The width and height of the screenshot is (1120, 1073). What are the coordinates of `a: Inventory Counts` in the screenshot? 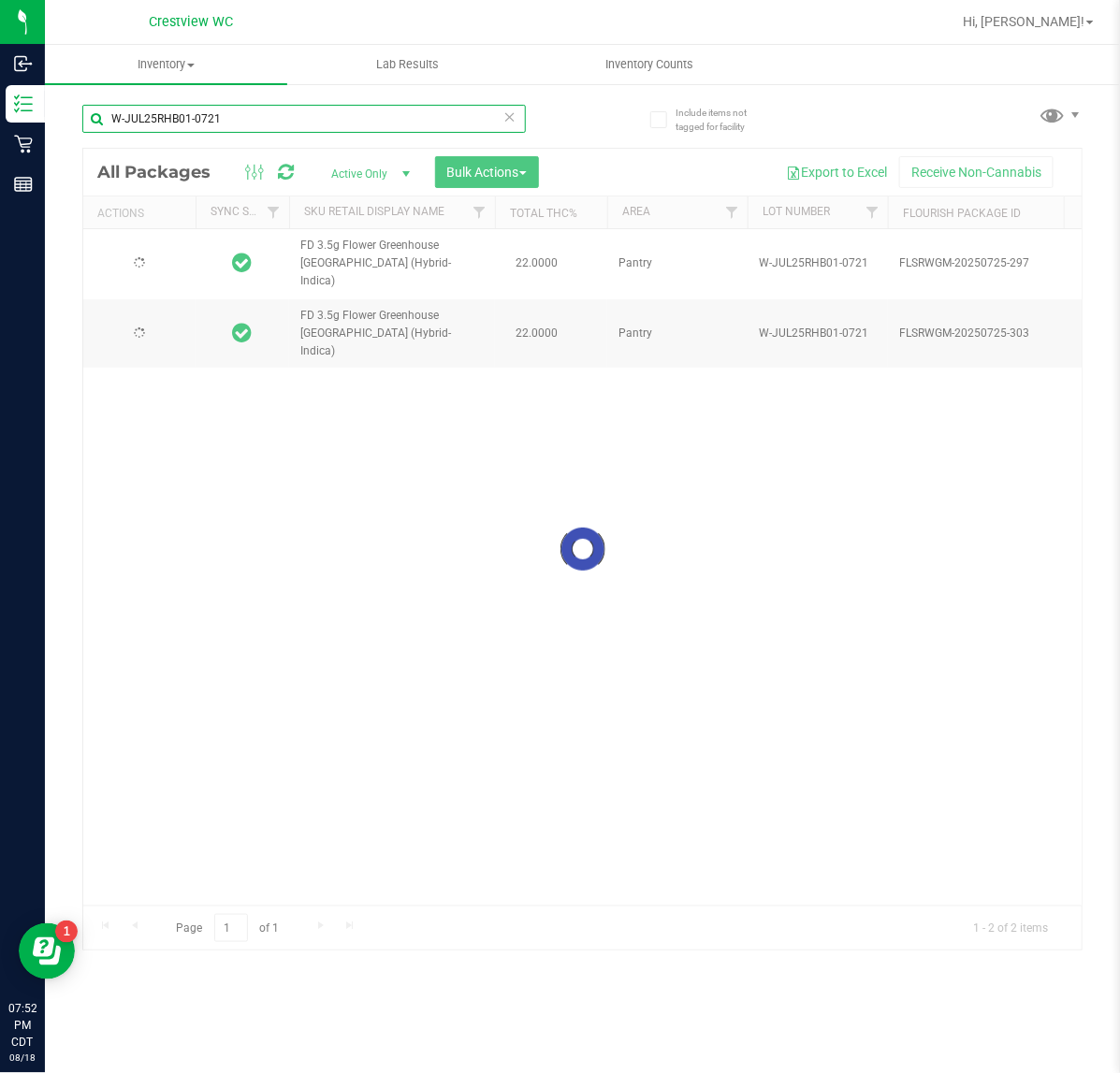 It's located at (650, 64).